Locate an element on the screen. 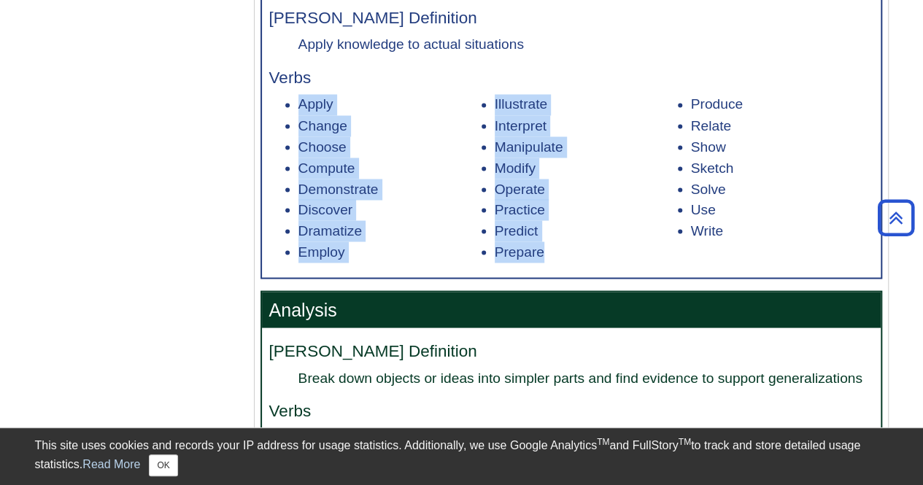 The height and width of the screenshot is (485, 923). li: Apply is located at coordinates (390, 104).